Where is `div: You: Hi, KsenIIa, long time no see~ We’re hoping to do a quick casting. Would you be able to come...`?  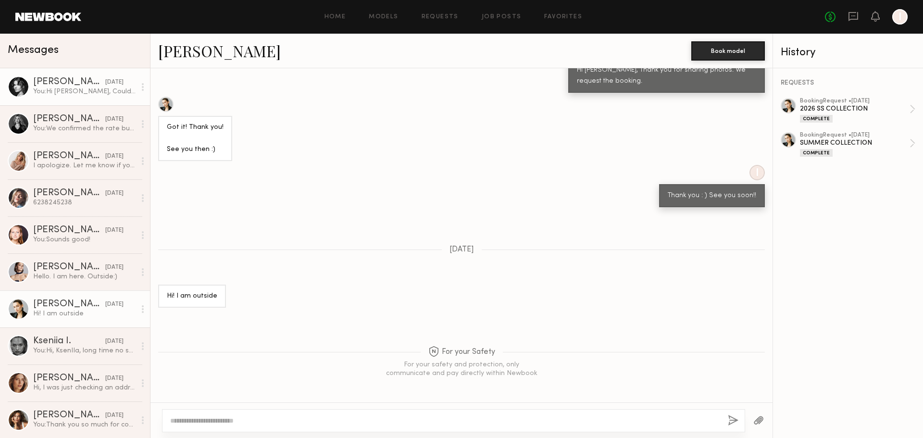 div: You: Hi, KsenIIa, long time no see~ We’re hoping to do a quick casting. Would you be able to come... is located at coordinates (84, 350).